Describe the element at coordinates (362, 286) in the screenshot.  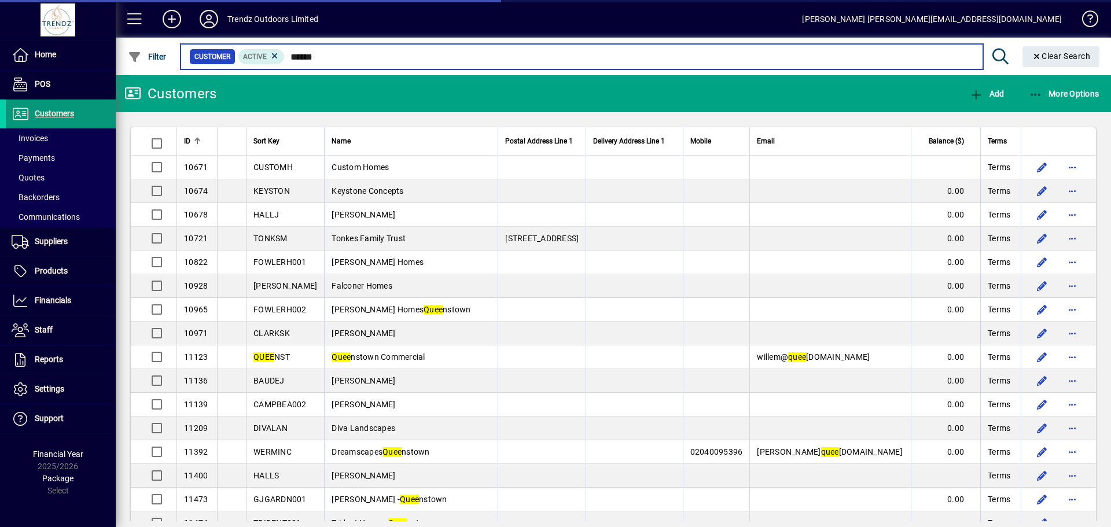
I see `span: Falconer Homes` at that location.